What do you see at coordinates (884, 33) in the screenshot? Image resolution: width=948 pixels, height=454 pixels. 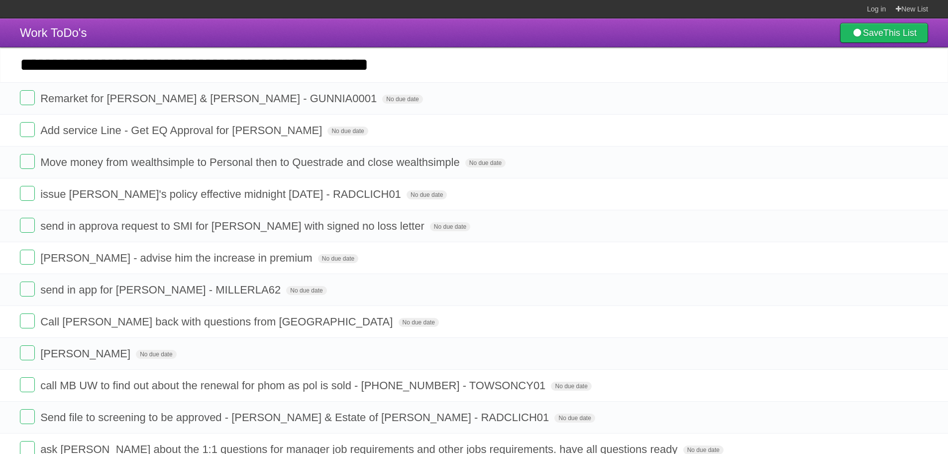 I see `a: SaveThis List` at bounding box center [884, 33].